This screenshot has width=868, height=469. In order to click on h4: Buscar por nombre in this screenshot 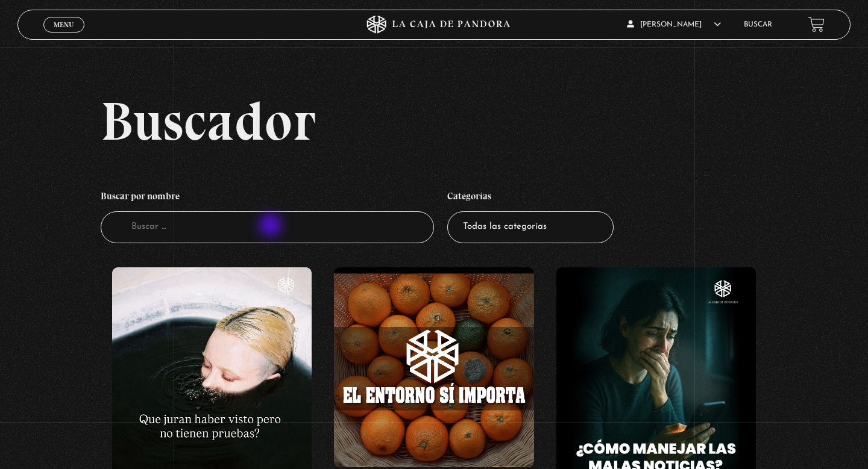, I will do `click(267, 198)`.